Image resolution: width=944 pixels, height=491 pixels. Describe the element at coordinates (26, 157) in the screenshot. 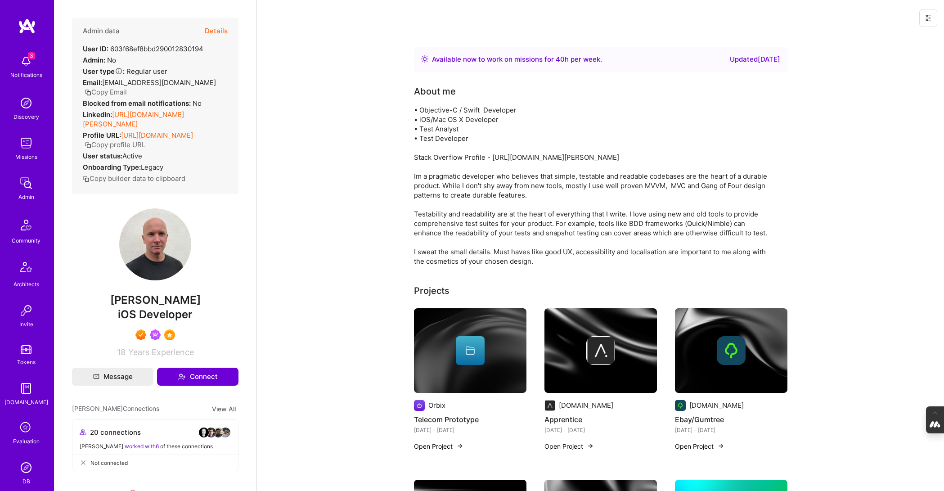

I see `div: Missions` at that location.